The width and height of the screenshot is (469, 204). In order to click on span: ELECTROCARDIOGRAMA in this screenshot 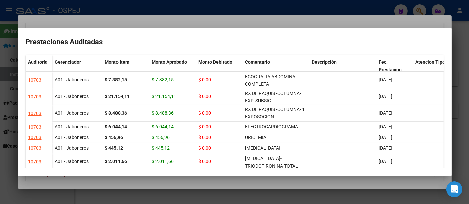, I will do `click(272, 127)`.